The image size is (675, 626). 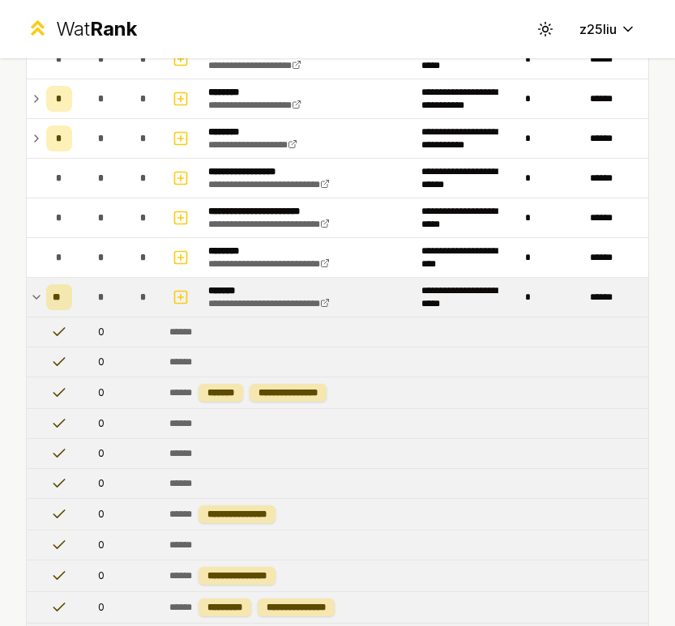 I want to click on div: Wat, so click(x=96, y=29).